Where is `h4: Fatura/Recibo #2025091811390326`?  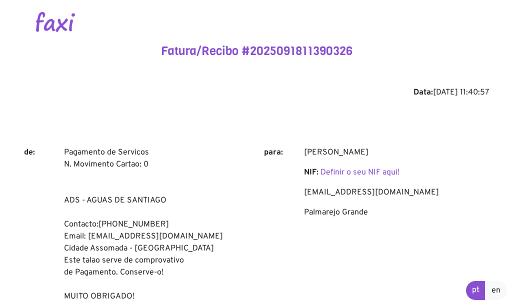
h4: Fatura/Recibo #2025091811390326 is located at coordinates (257, 51).